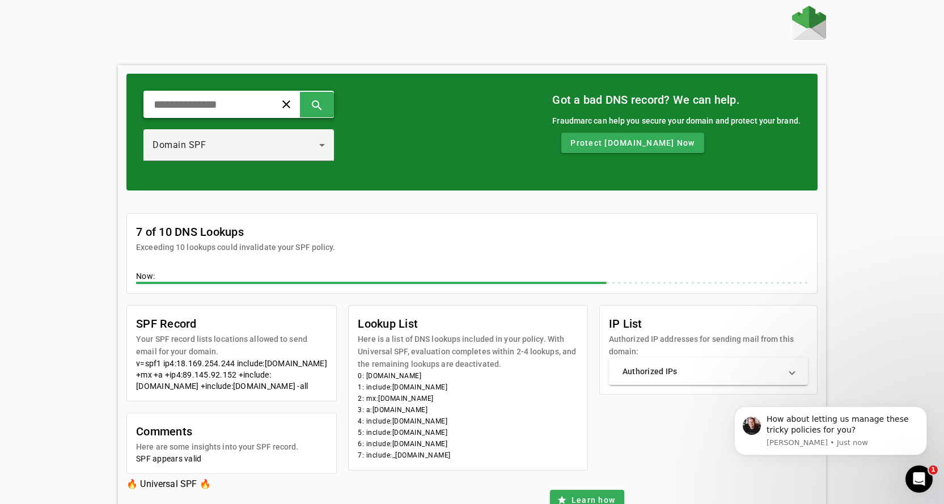 This screenshot has height=504, width=944. What do you see at coordinates (217, 432) in the screenshot?
I see `mat-card-title: Comments` at bounding box center [217, 432].